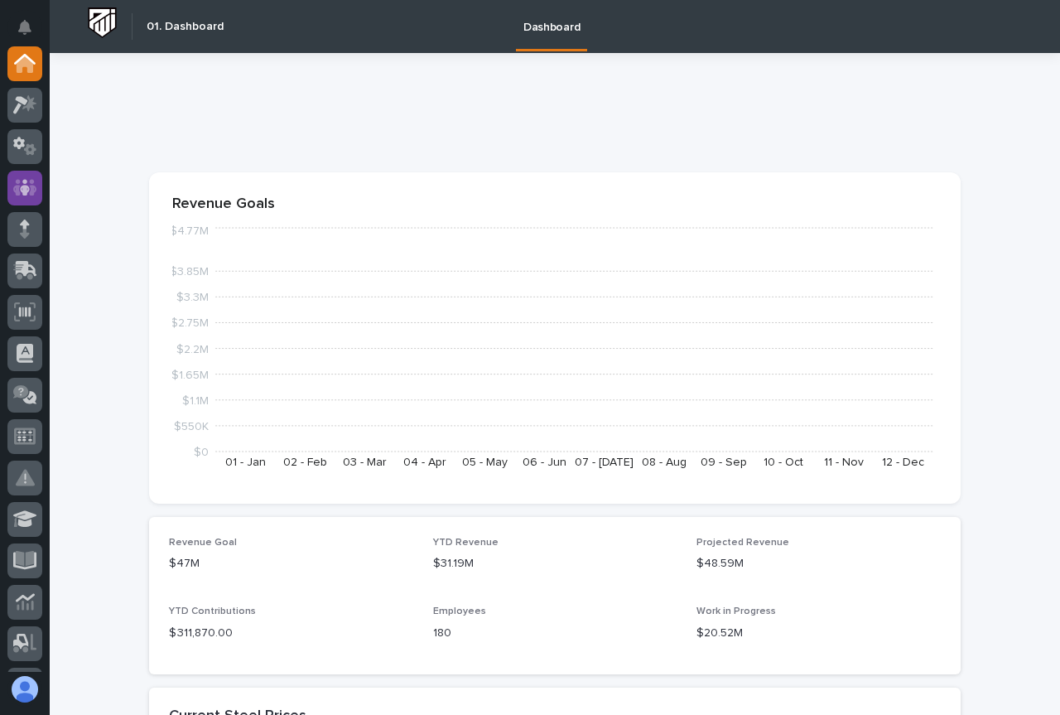  What do you see at coordinates (555, 563) in the screenshot?
I see `p: $31.19M` at bounding box center [555, 563].